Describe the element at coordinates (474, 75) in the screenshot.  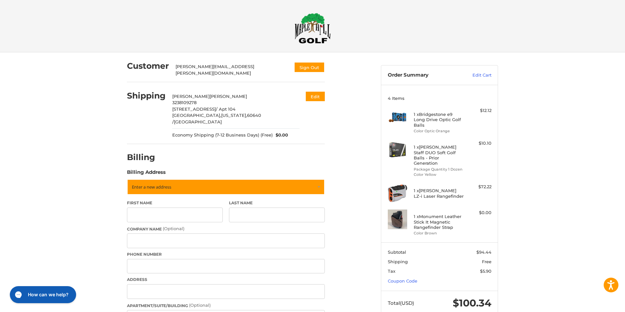
I see `a: Edit Cart` at that location.